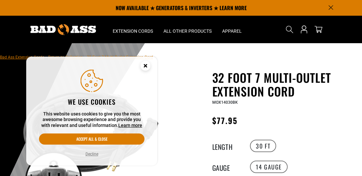 The image size is (362, 176). I want to click on button: Accept all & close, so click(92, 139).